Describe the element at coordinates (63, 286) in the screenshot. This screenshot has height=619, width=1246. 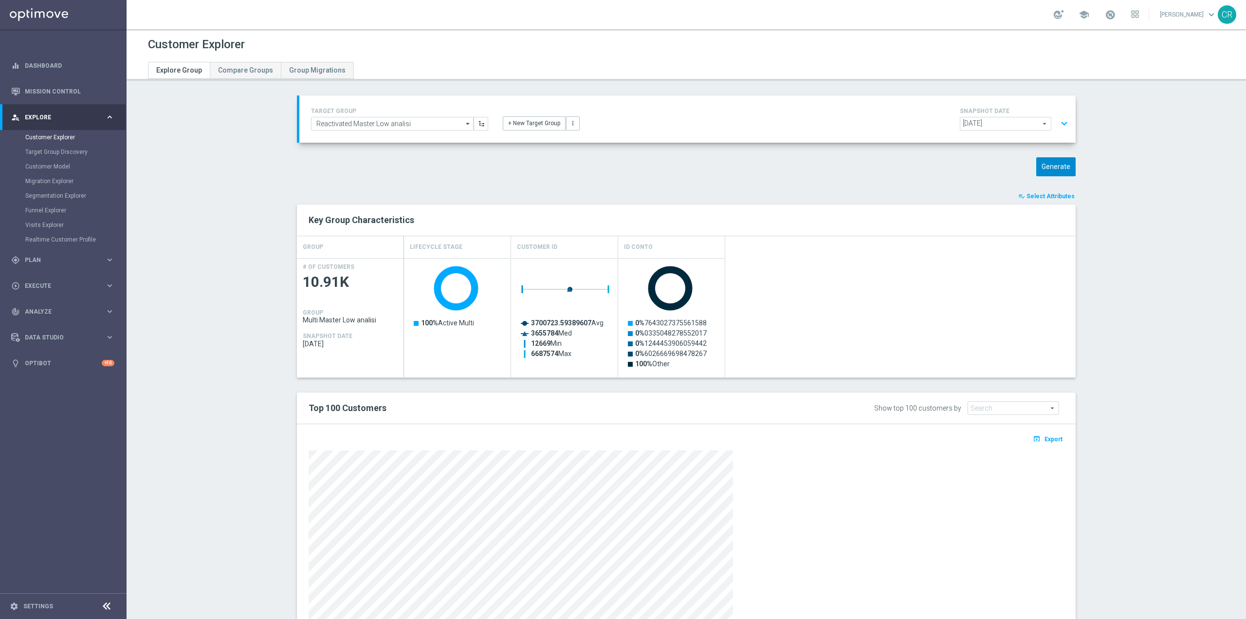
I see `div: play_circle_outline Execute keyboard_arrow_right` at that location.